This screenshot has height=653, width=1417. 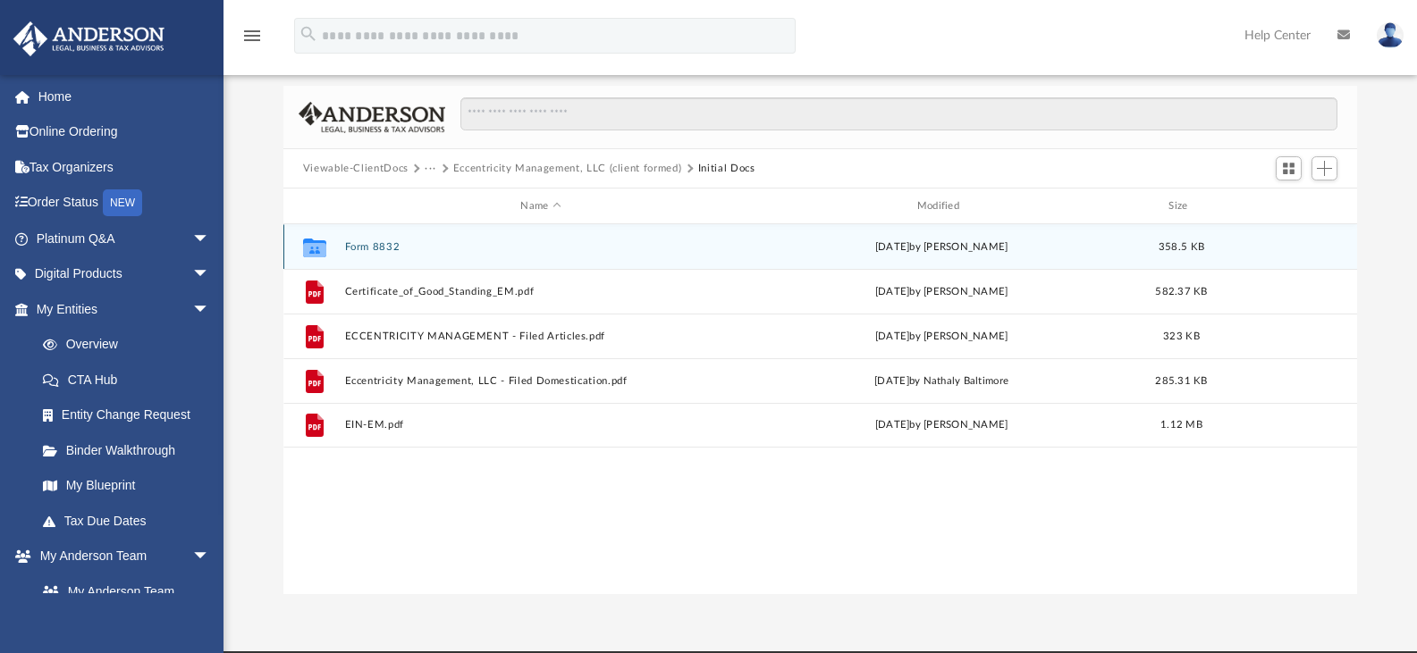 I want to click on img: User Pic, so click(x=1390, y=35).